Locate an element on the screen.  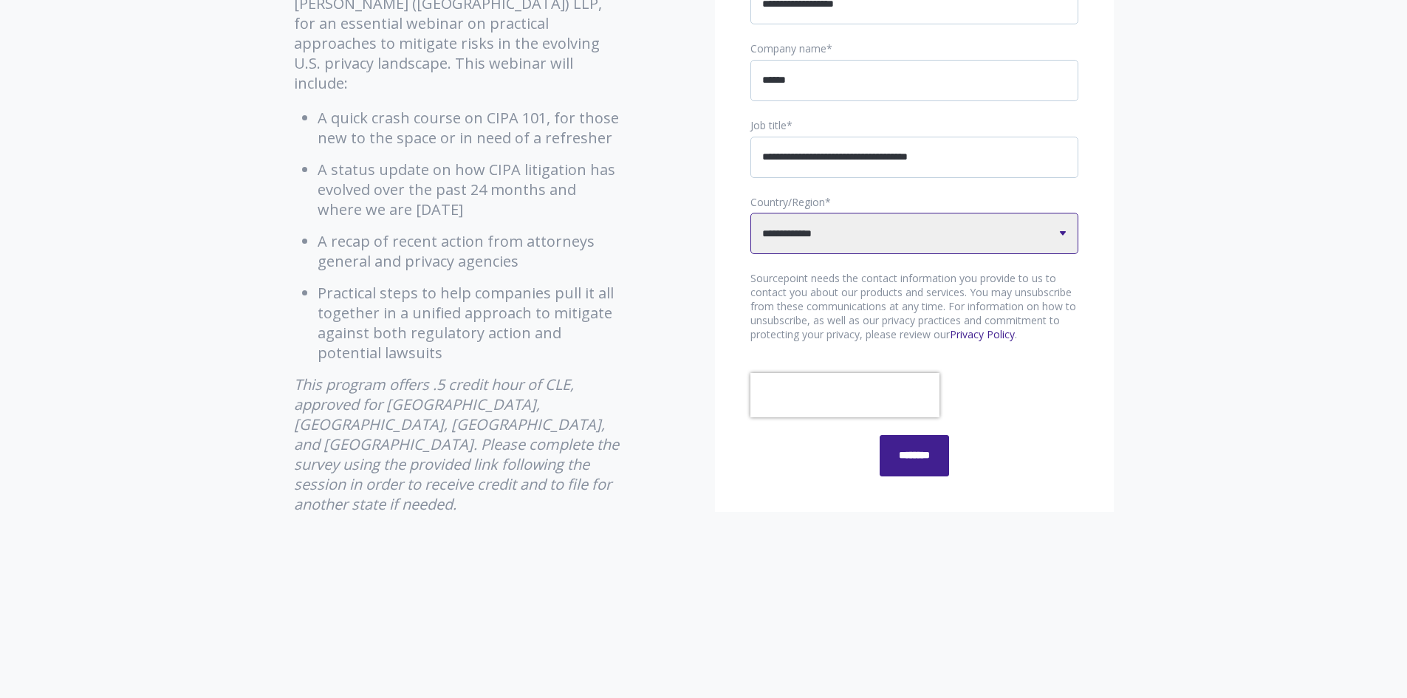
span: Company name is located at coordinates (788, 48).